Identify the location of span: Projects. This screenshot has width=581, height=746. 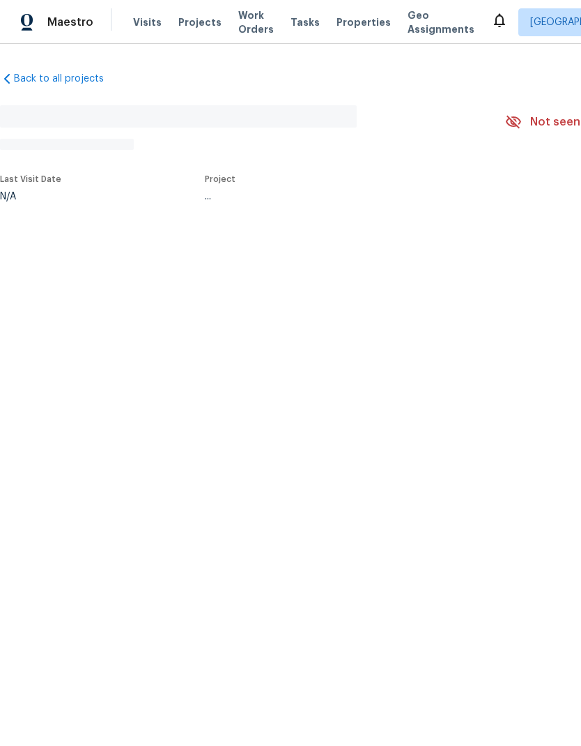
(200, 22).